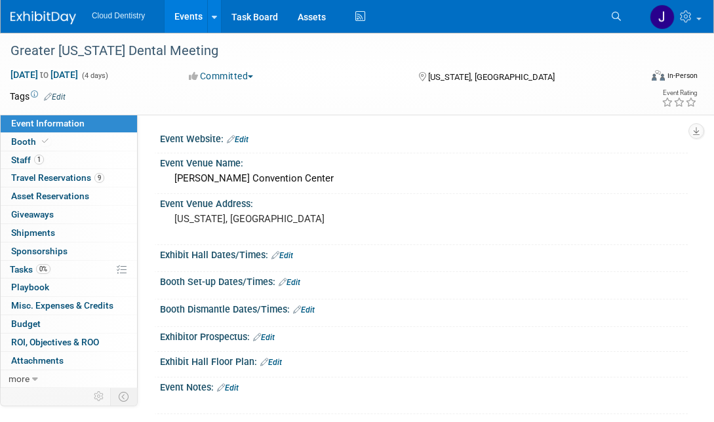 This screenshot has height=422, width=714. What do you see at coordinates (30, 270) in the screenshot?
I see `span: Tasks` at bounding box center [30, 270].